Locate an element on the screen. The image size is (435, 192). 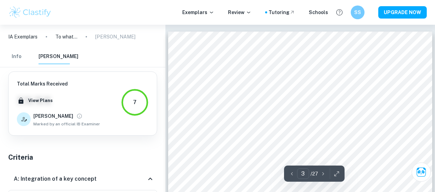
h6: Total Marks Received is located at coordinates (59, 84).